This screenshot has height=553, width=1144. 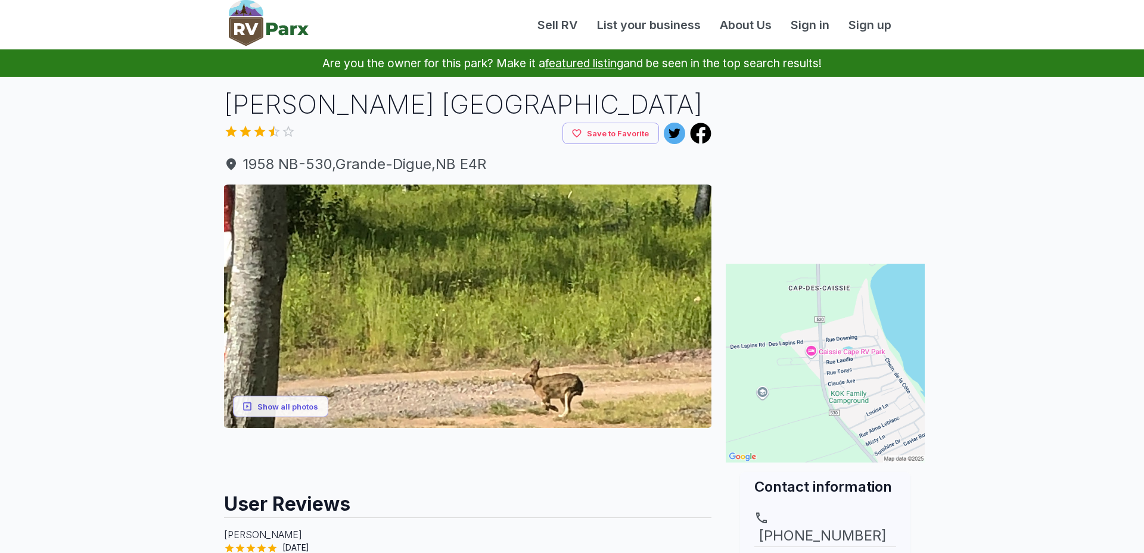 What do you see at coordinates (468, 500) in the screenshot?
I see `h2: User Reviews` at bounding box center [468, 500].